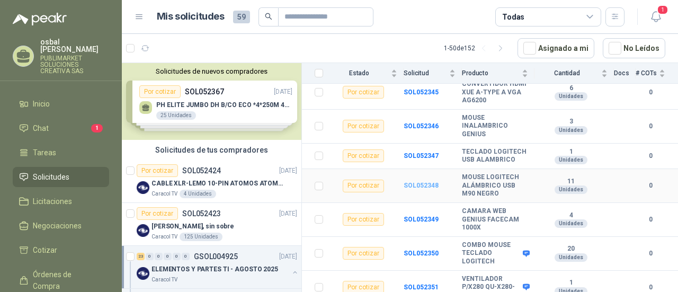  What do you see at coordinates (421, 219) in the screenshot?
I see `b: SOL052349` at bounding box center [421, 219].